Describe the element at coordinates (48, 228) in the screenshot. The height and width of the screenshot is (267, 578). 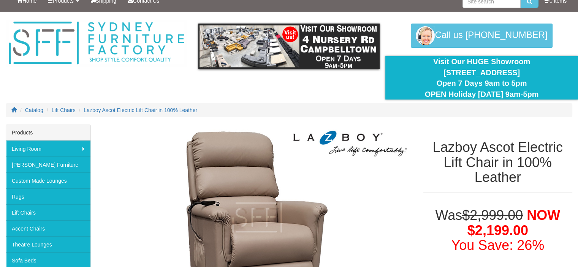
I see `a: Accent Chairs` at that location.